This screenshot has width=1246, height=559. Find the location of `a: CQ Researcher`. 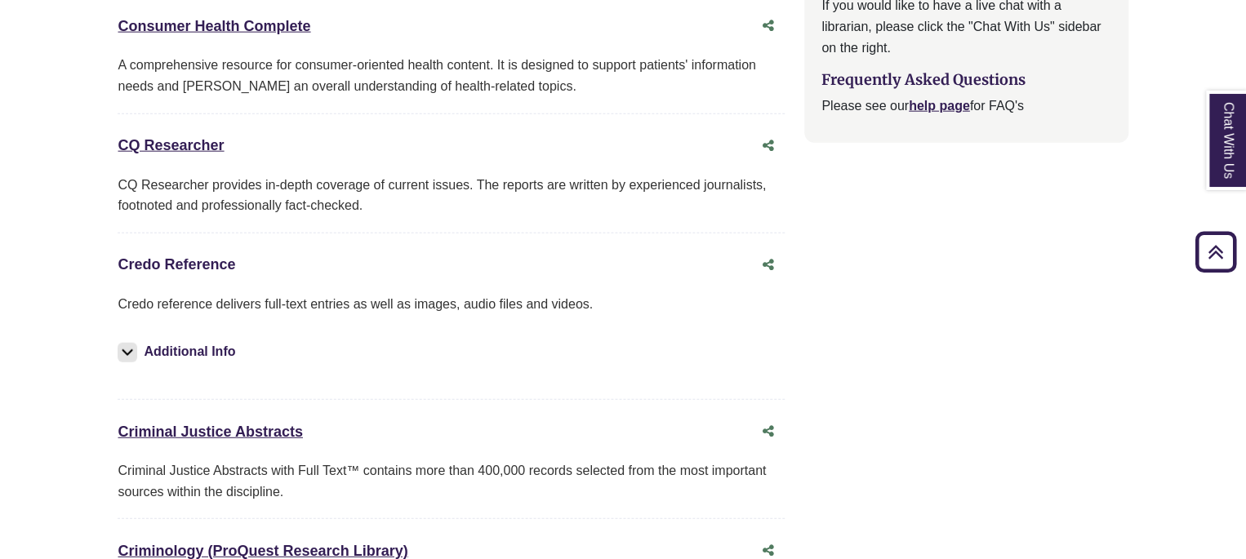

a: CQ Researcher is located at coordinates (171, 145).